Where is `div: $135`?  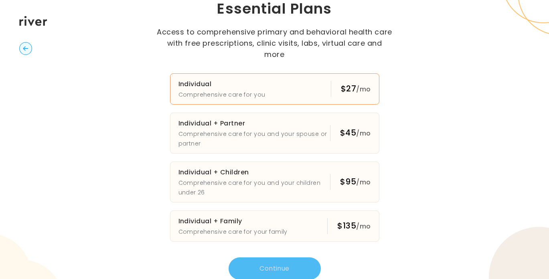 div: $135 is located at coordinates (354, 226).